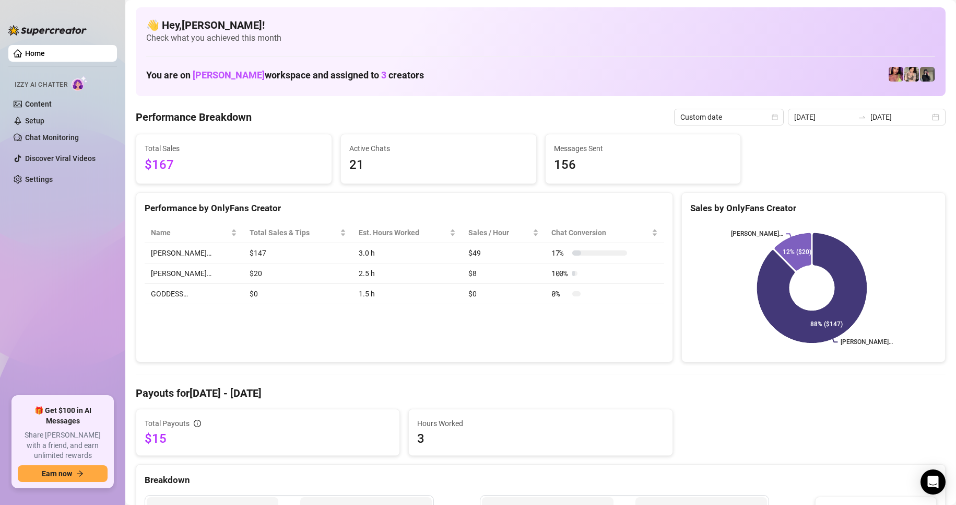  What do you see at coordinates (824, 117) in the screenshot?
I see `input: Start date` at bounding box center [824, 117].